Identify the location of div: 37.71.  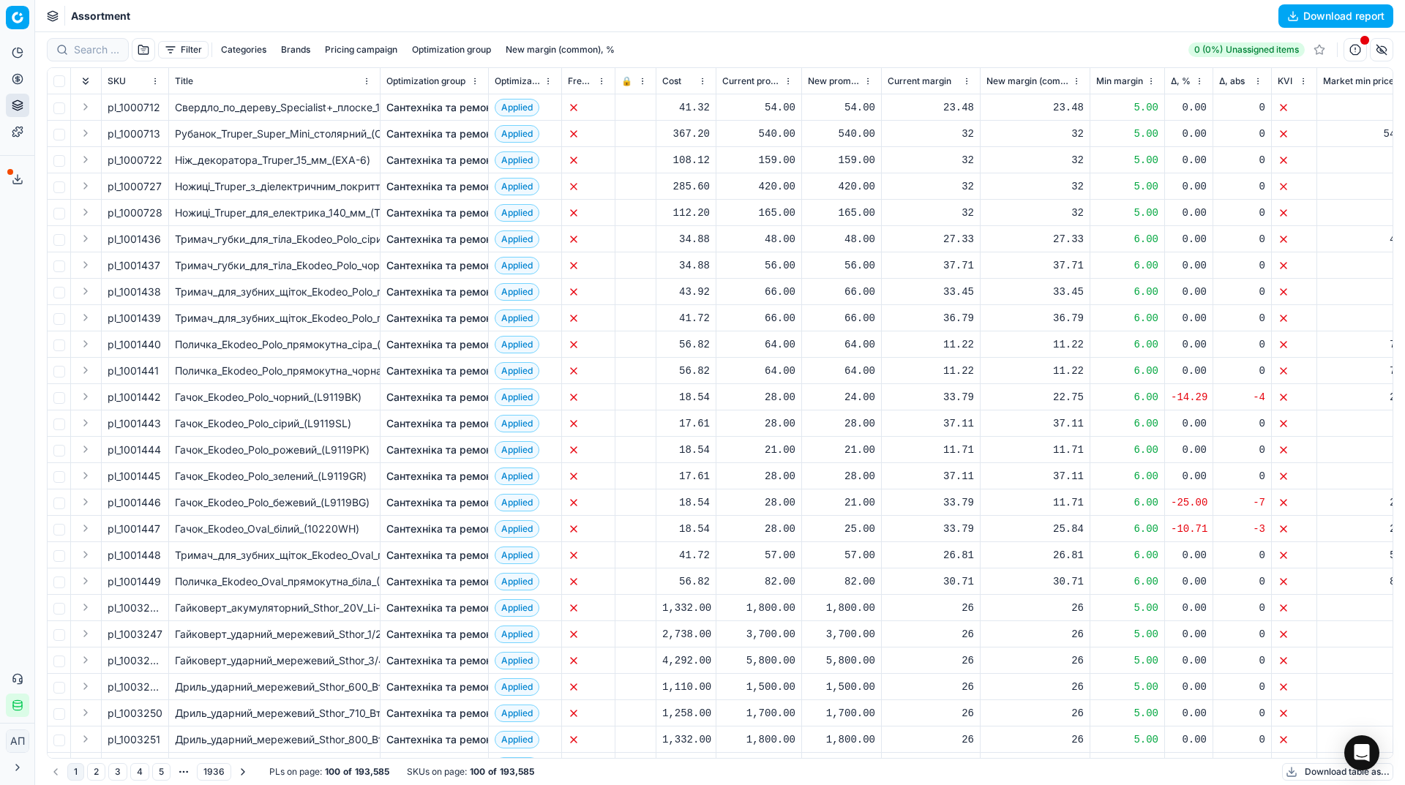
(1035, 266).